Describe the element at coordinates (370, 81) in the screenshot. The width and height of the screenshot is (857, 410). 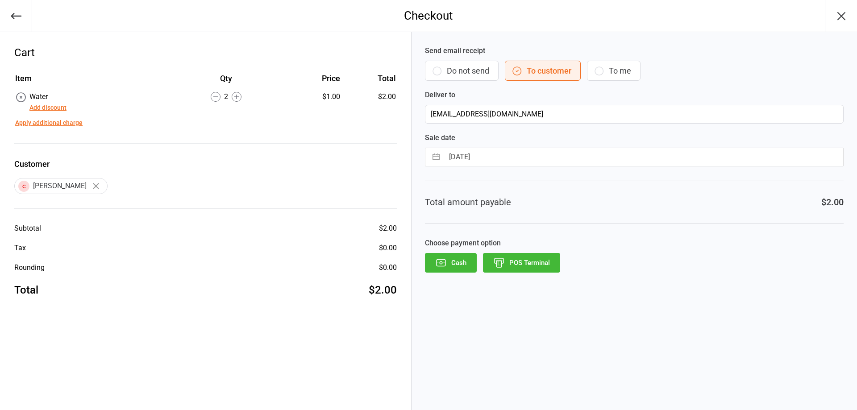
I see `th: Total` at that location.